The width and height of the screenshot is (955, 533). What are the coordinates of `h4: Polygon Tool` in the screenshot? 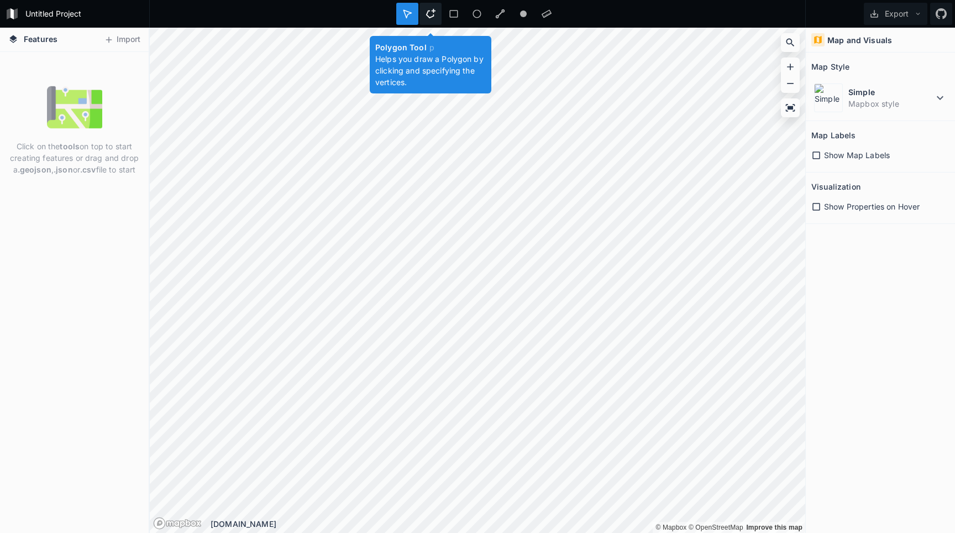 It's located at (431, 47).